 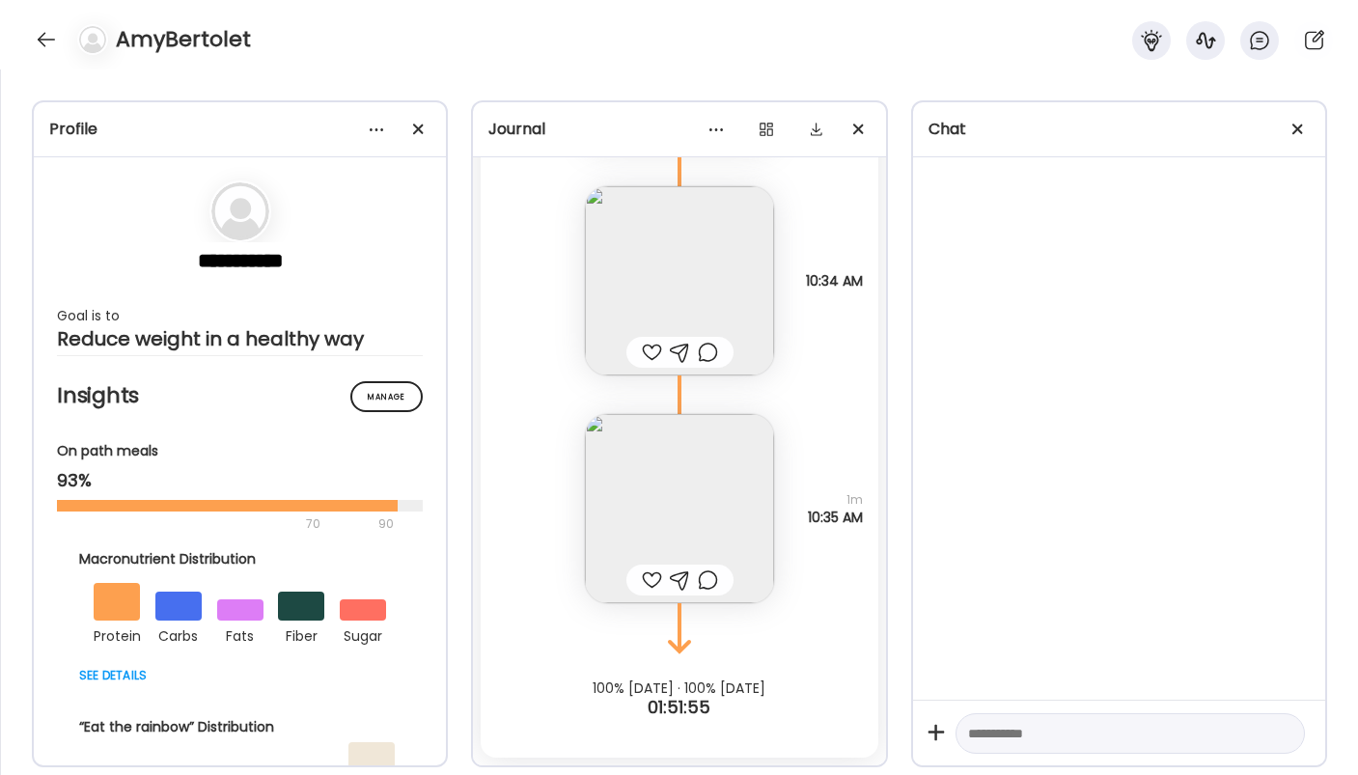 What do you see at coordinates (363, 634) in the screenshot?
I see `div: sugar` at bounding box center [363, 634].